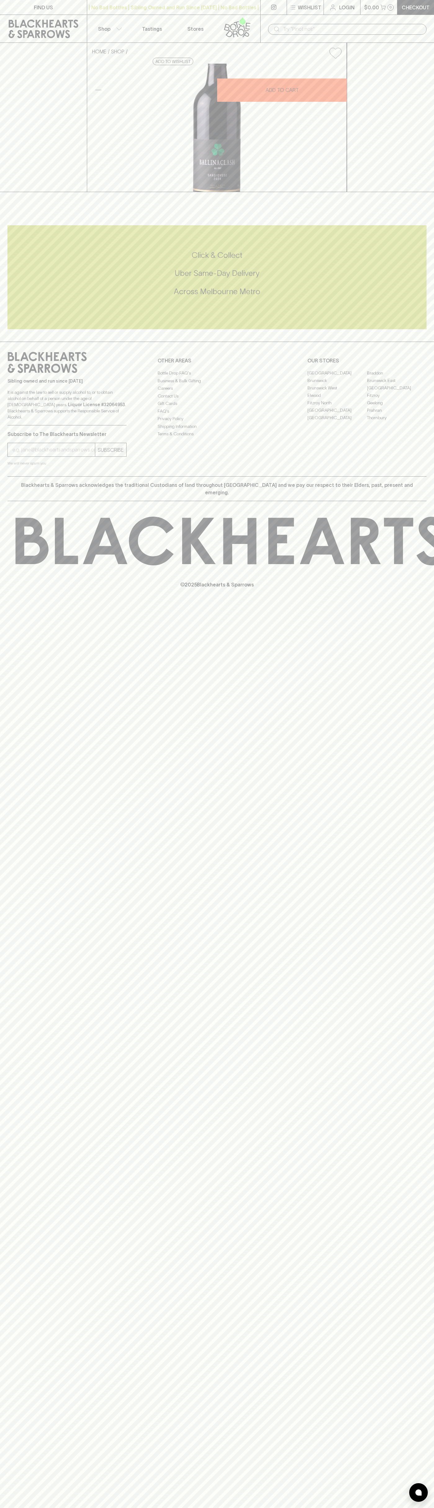 This screenshot has width=434, height=1508. Describe the element at coordinates (347, 7) in the screenshot. I see `p: Login` at that location.